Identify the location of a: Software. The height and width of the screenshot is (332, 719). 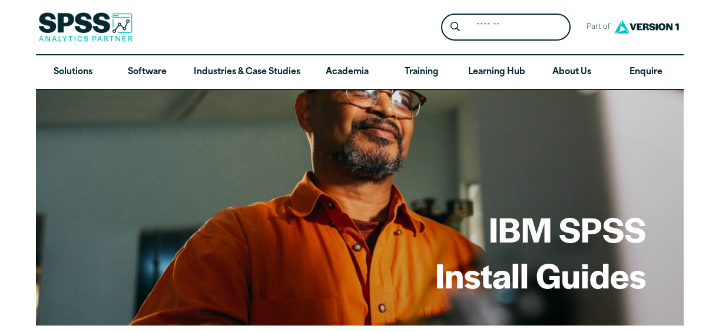
(147, 72).